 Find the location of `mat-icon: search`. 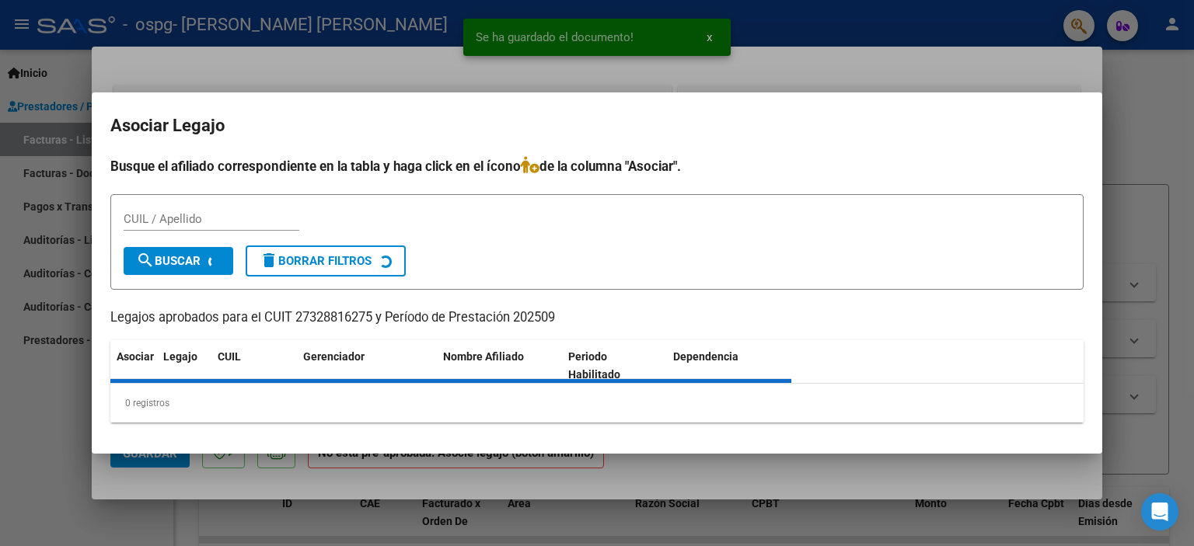

mat-icon: search is located at coordinates (145, 260).